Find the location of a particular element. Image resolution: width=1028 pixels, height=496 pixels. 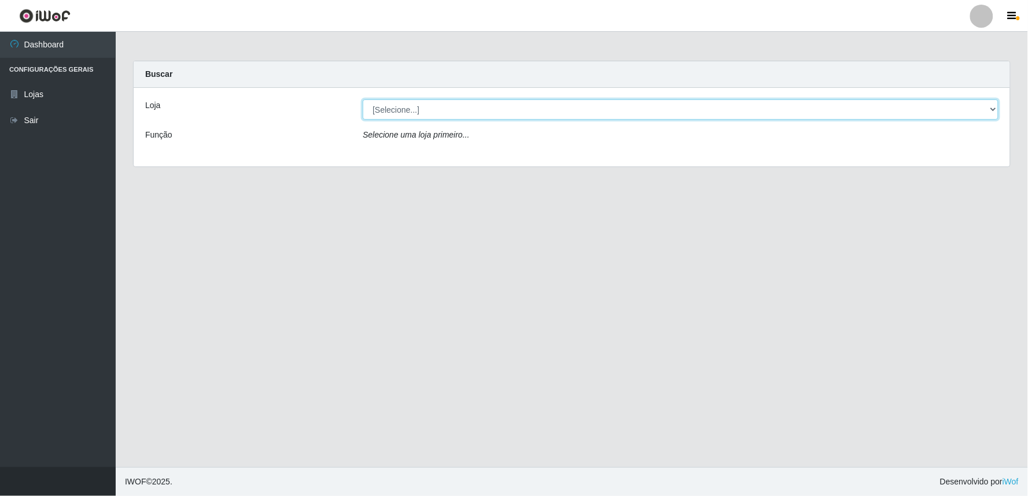

span: © 2025 . is located at coordinates (149, 482).